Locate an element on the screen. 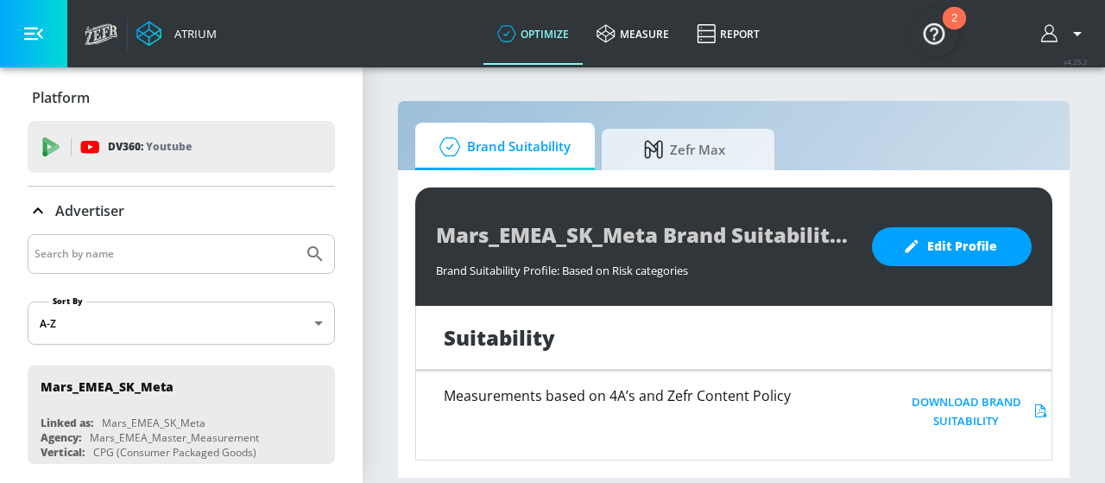  p: Advertiser is located at coordinates (90, 211).